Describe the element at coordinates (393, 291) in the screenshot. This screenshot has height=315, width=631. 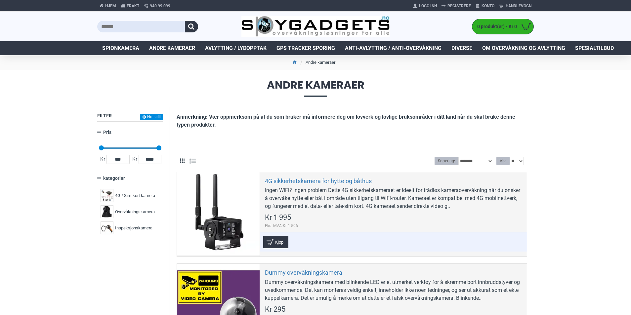
I see `div: Dummy overvåkningskamera med blinkende LED er et utmerket verktøy for å skremme bort innbruddstyv...` at that location.